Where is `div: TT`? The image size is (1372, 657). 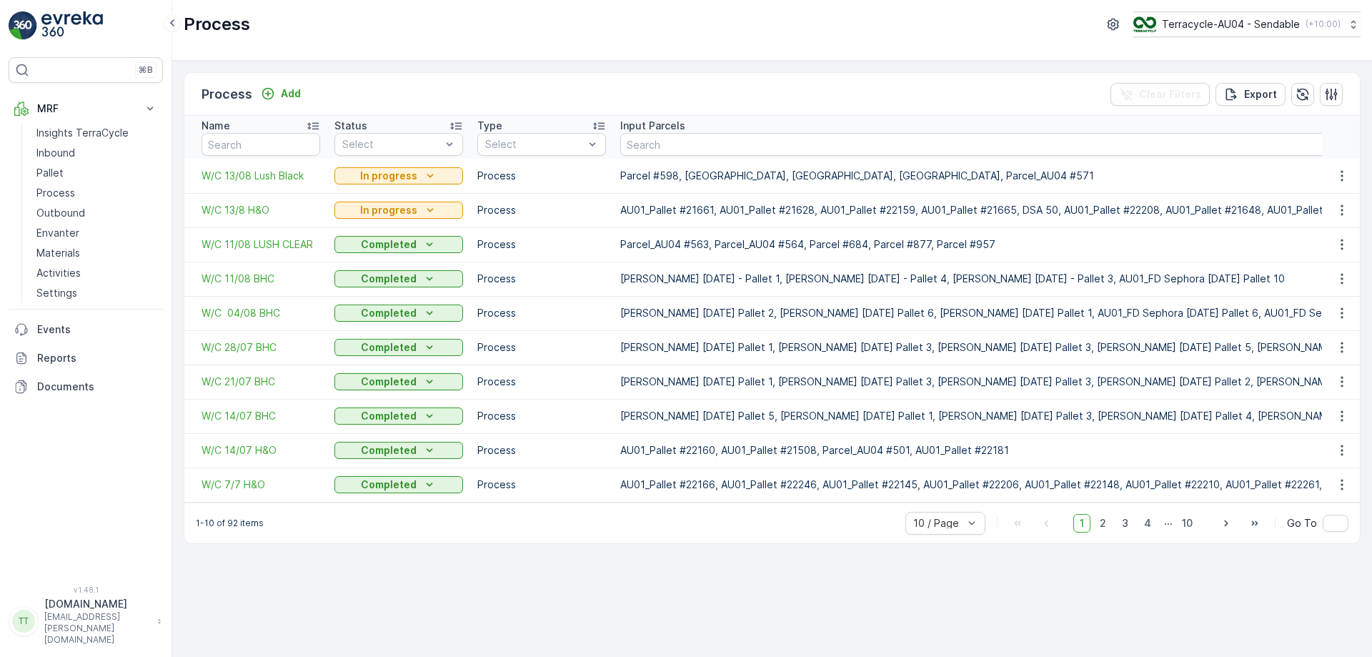 div: TT is located at coordinates (24, 621).